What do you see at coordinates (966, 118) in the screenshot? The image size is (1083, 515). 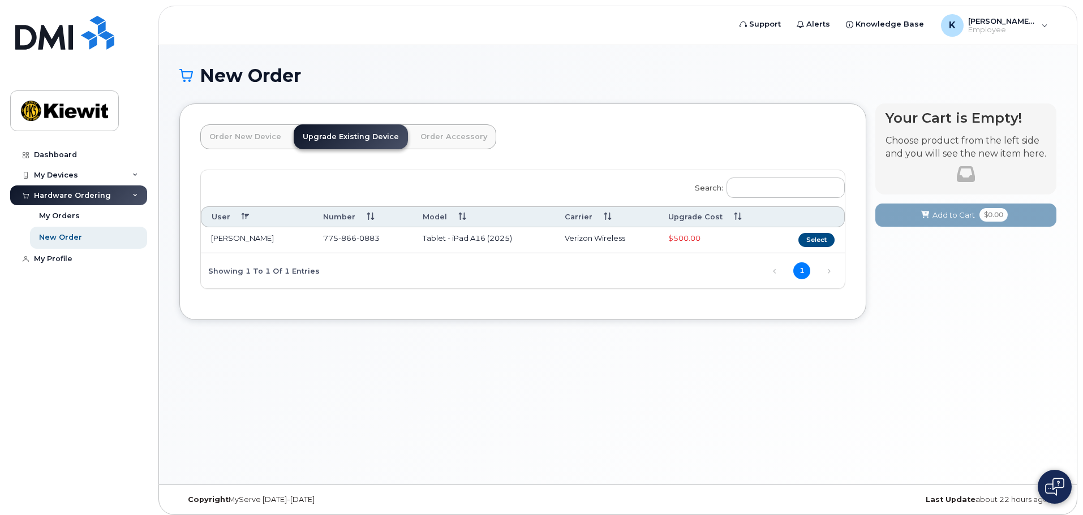 I see `h4: Your Cart is Empty!` at bounding box center [966, 118].